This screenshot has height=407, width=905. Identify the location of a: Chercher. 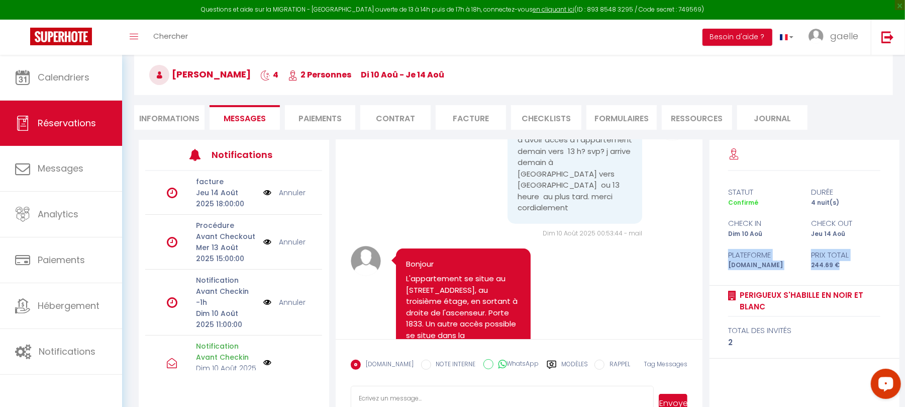
(170, 37).